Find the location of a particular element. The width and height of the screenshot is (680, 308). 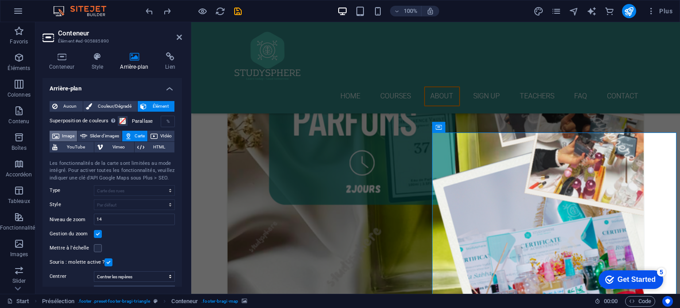

button: Image is located at coordinates (63, 136).